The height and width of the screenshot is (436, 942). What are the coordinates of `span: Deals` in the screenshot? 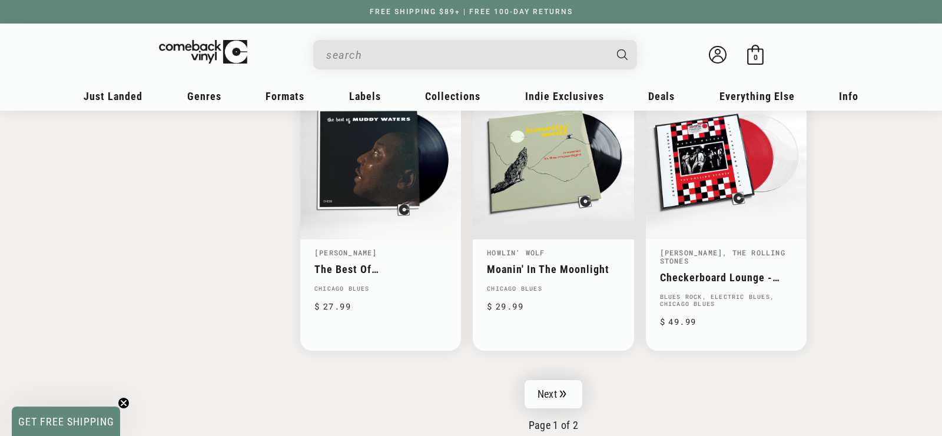 It's located at (661, 96).